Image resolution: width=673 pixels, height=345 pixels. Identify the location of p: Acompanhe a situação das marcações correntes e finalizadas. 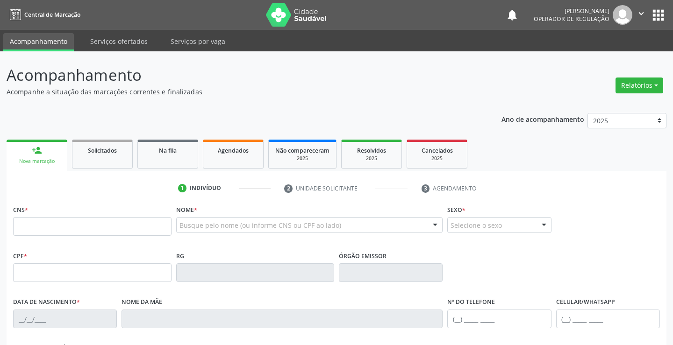
(237, 92).